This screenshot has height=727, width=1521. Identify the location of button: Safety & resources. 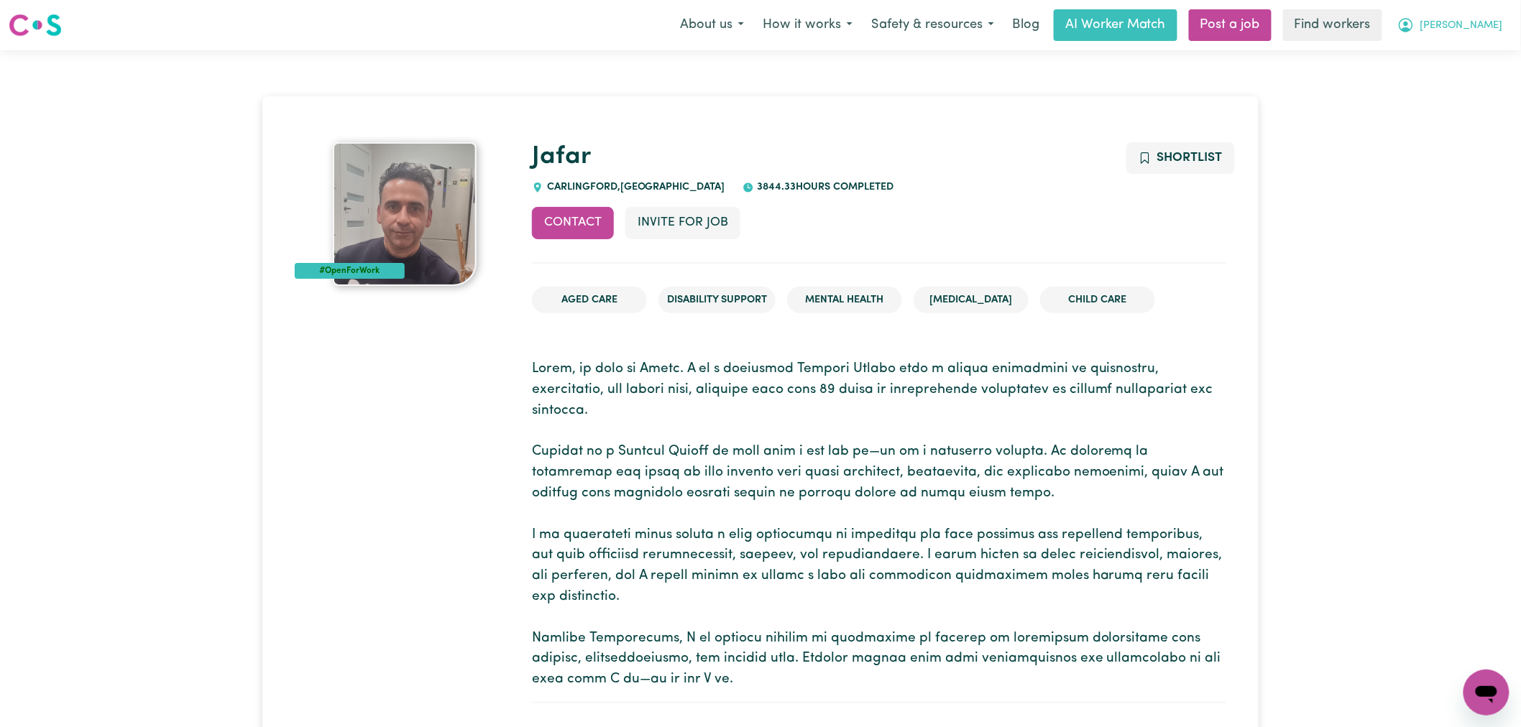
(932, 25).